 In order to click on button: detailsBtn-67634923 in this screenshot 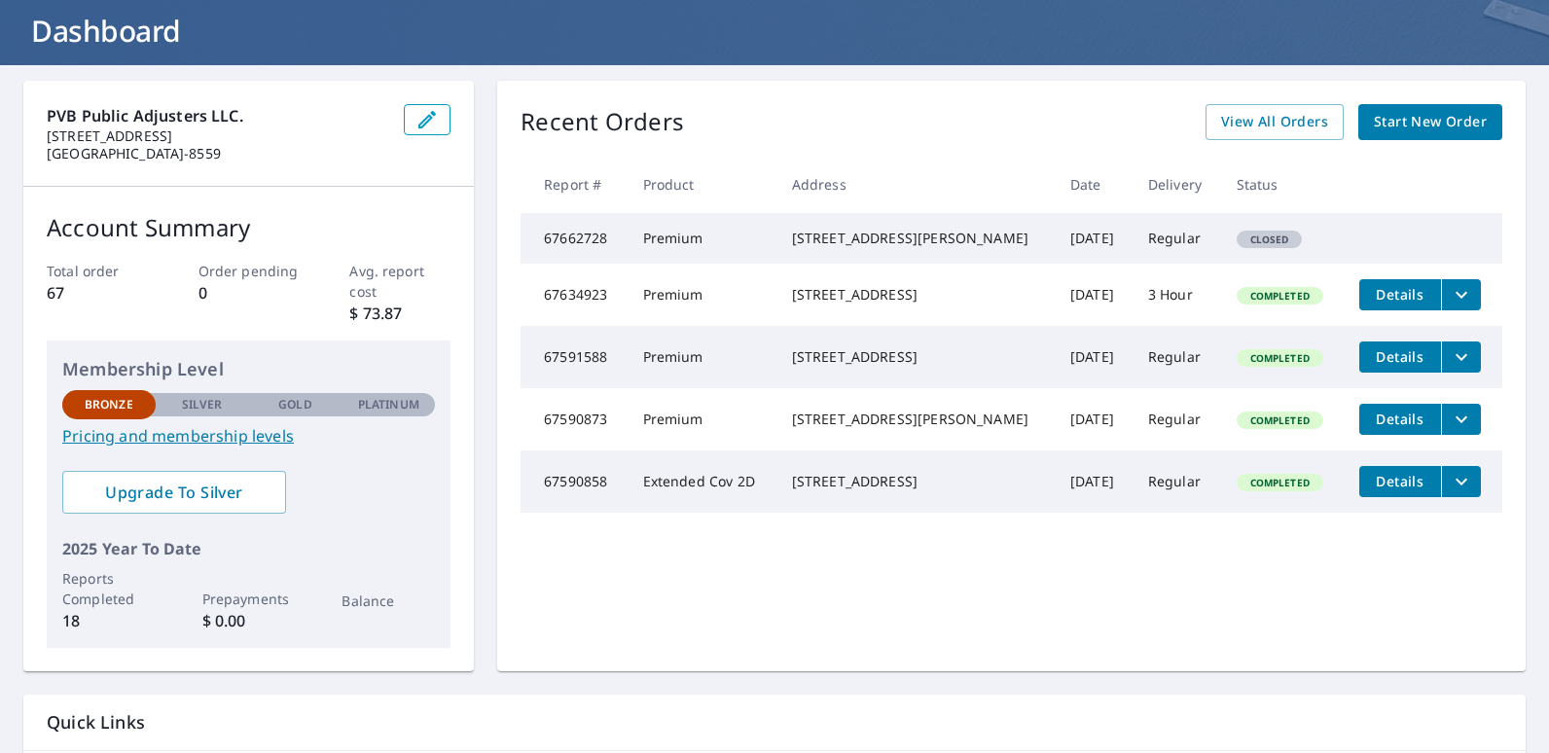, I will do `click(1400, 295)`.